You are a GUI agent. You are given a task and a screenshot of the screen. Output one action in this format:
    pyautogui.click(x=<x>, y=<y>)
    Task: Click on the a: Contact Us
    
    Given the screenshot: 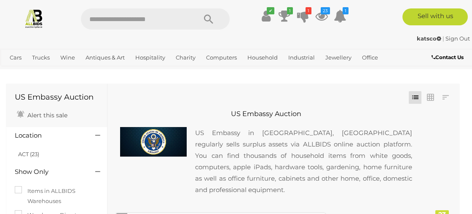 What is the action you would take?
    pyautogui.click(x=448, y=57)
    